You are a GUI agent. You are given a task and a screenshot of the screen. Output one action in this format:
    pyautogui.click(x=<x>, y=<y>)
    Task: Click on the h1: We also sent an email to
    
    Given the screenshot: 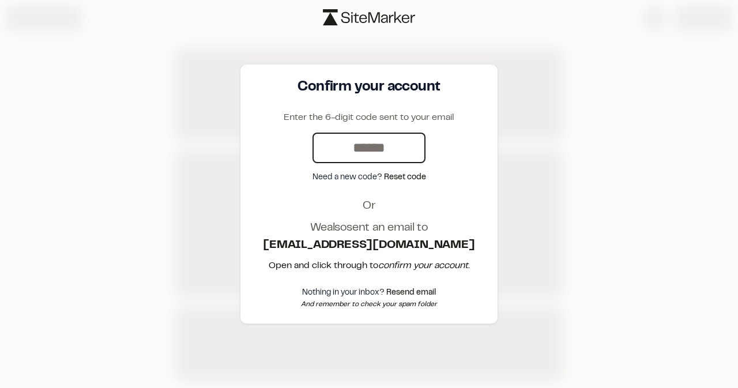 What is the action you would take?
    pyautogui.click(x=369, y=237)
    